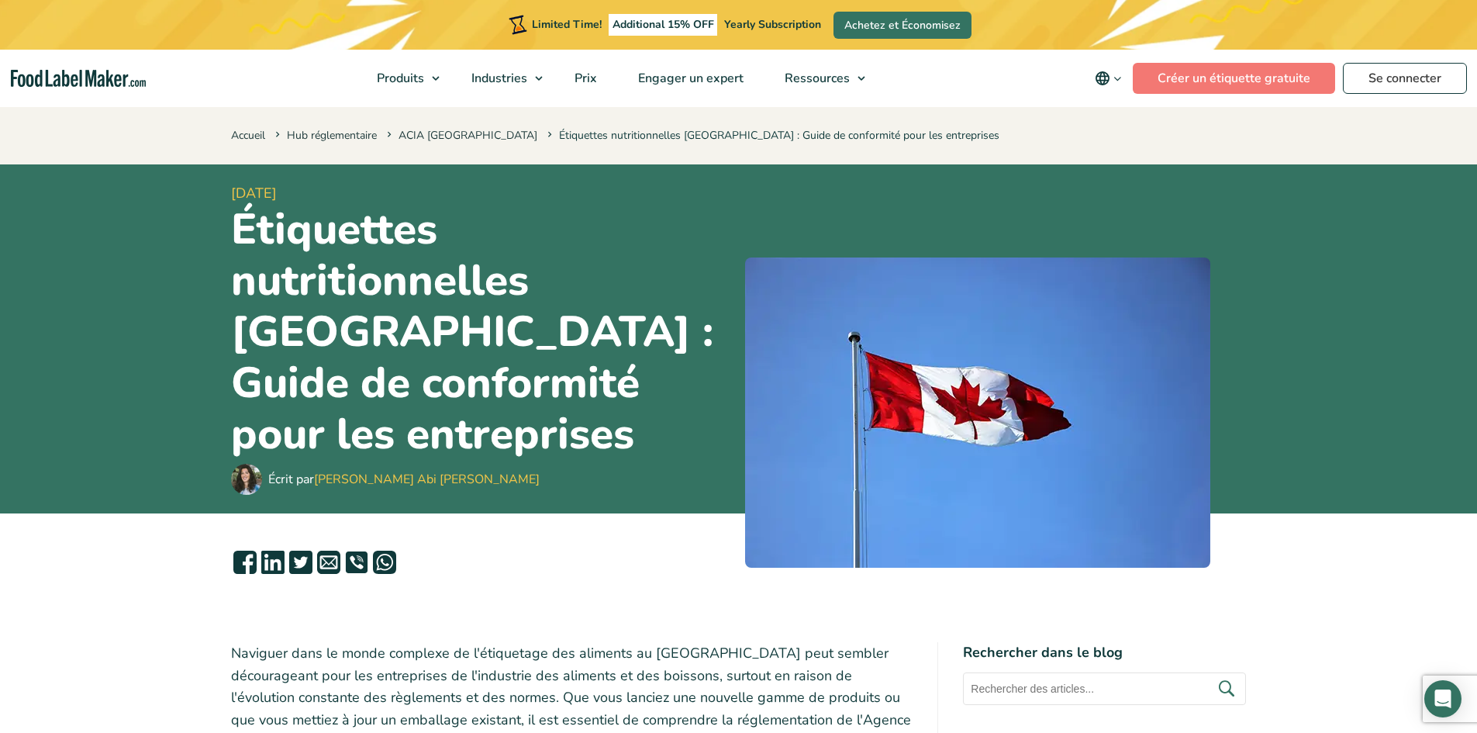 The height and width of the screenshot is (733, 1477). What do you see at coordinates (584, 78) in the screenshot?
I see `span: Prix` at bounding box center [584, 78].